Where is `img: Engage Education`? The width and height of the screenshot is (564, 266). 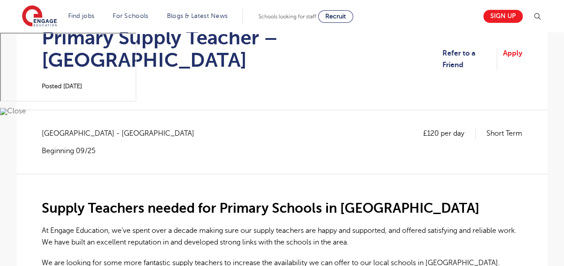
img: Engage Education is located at coordinates (39, 17).